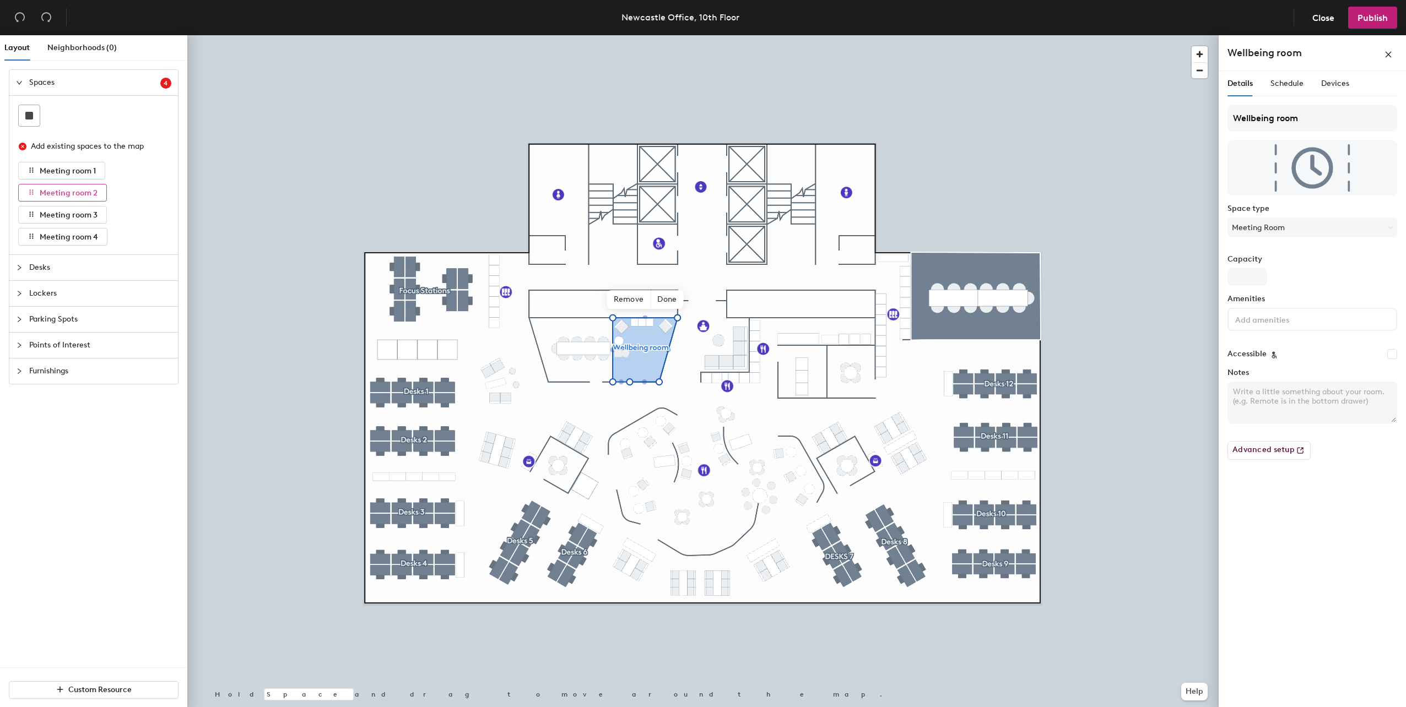  I want to click on span: Details, so click(1240, 83).